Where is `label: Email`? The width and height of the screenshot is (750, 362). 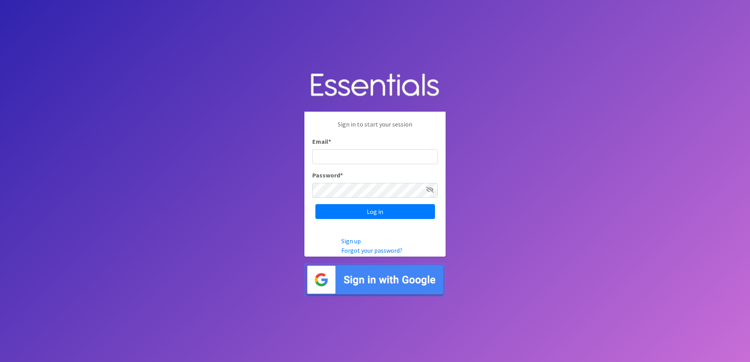
label: Email is located at coordinates (322, 142).